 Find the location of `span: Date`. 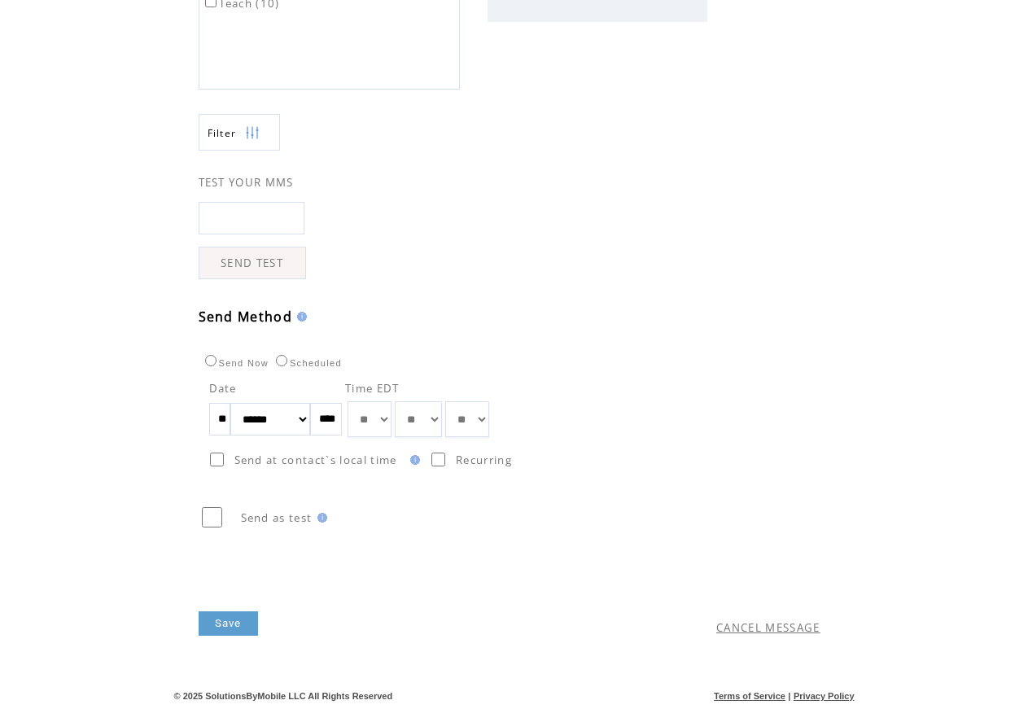

span: Date is located at coordinates (223, 388).